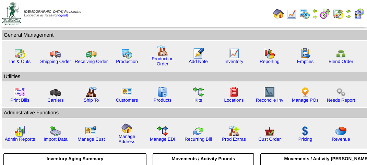  Describe the element at coordinates (269, 92) in the screenshot. I see `img: line_graph2.gif` at that location.